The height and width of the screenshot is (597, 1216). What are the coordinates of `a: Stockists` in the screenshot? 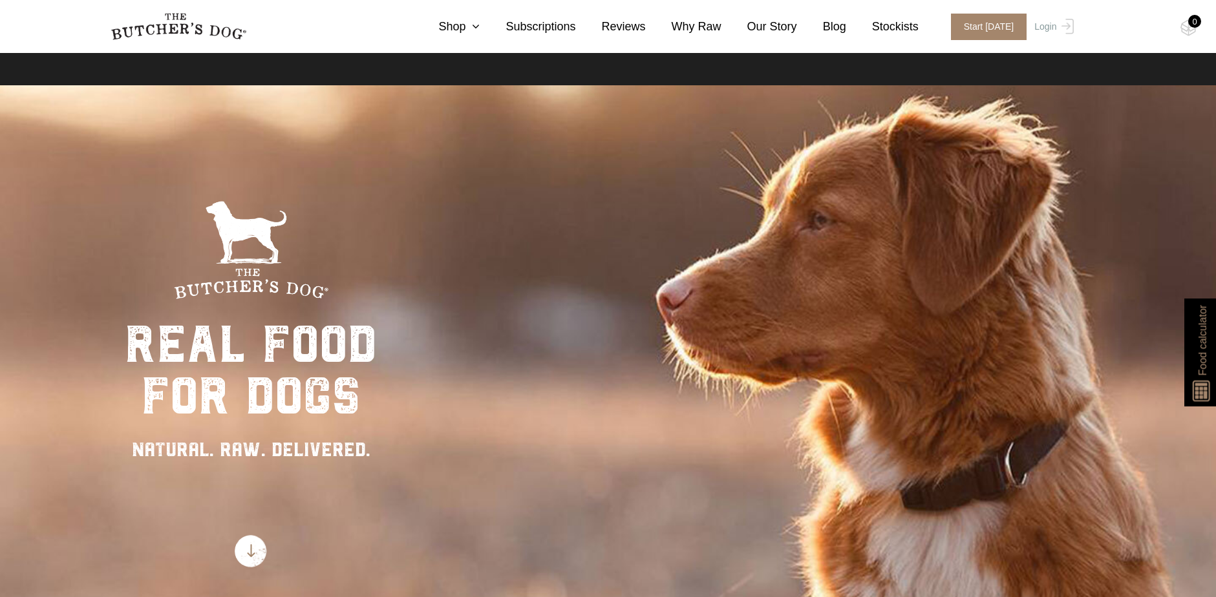 It's located at (882, 27).